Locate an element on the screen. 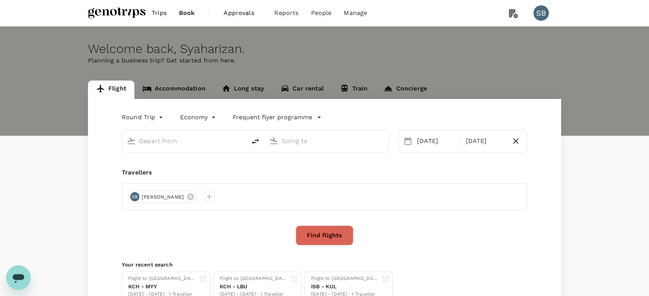 The height and width of the screenshot is (296, 649). a: Concierge is located at coordinates (405, 90).